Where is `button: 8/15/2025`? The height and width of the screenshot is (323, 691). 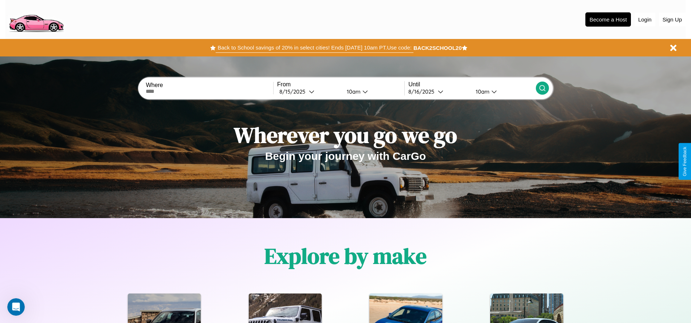
button: 8/15/2025 is located at coordinates (309, 91).